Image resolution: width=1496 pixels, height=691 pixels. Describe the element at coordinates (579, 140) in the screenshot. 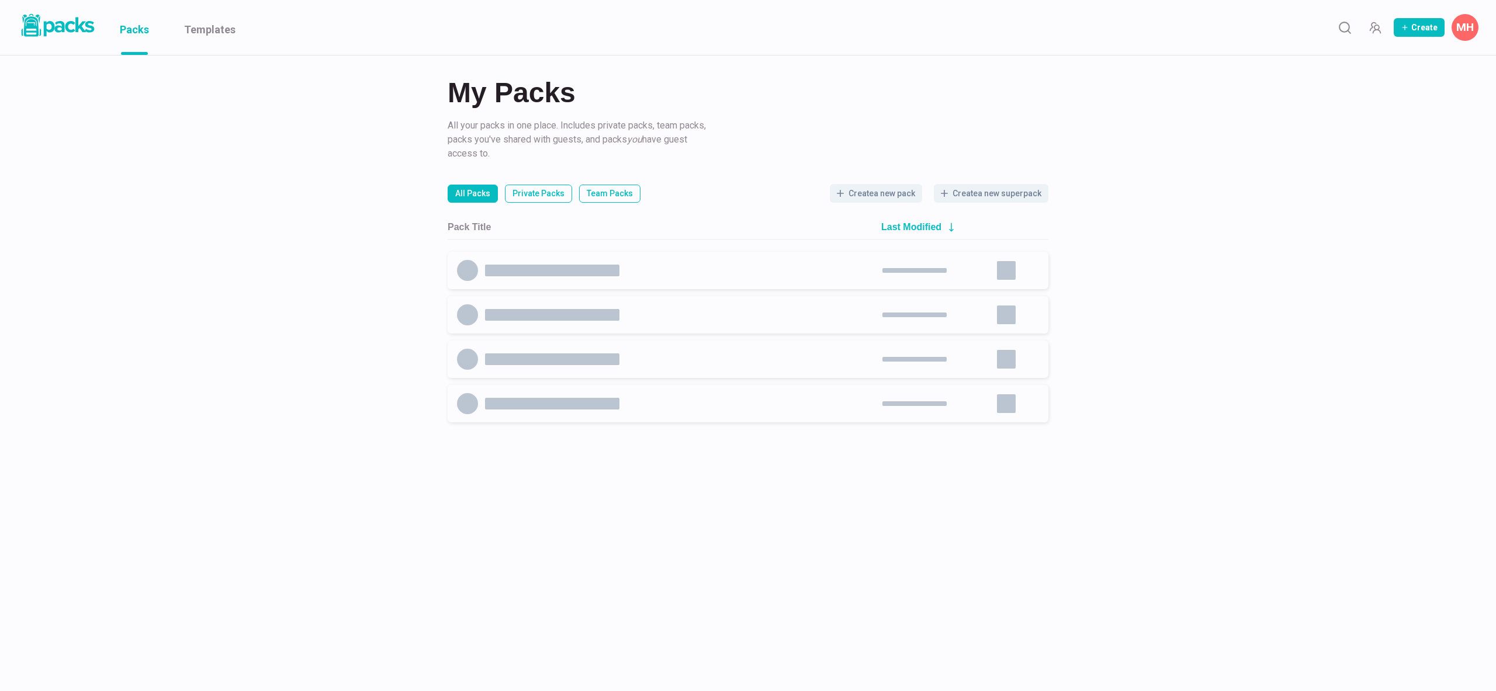

I see `p: All your packs in one place. Includes private packs, team packs, packs you've shared with guests,...` at that location.